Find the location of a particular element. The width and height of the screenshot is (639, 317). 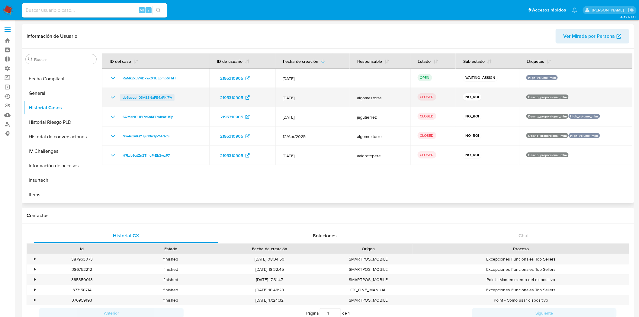

input: Buscar usuario o caso... is located at coordinates (95, 10).